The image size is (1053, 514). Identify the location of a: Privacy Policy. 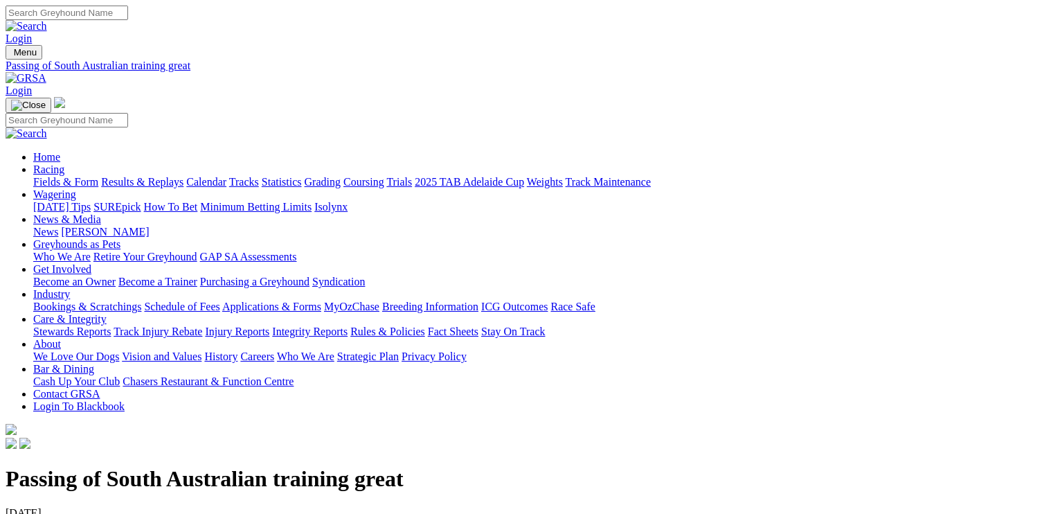
(434, 356).